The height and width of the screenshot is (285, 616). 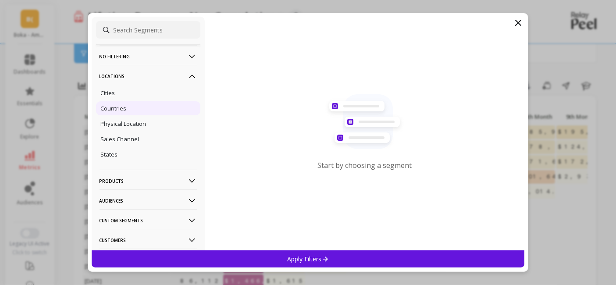 What do you see at coordinates (148, 220) in the screenshot?
I see `p: Custom Segments` at bounding box center [148, 220].